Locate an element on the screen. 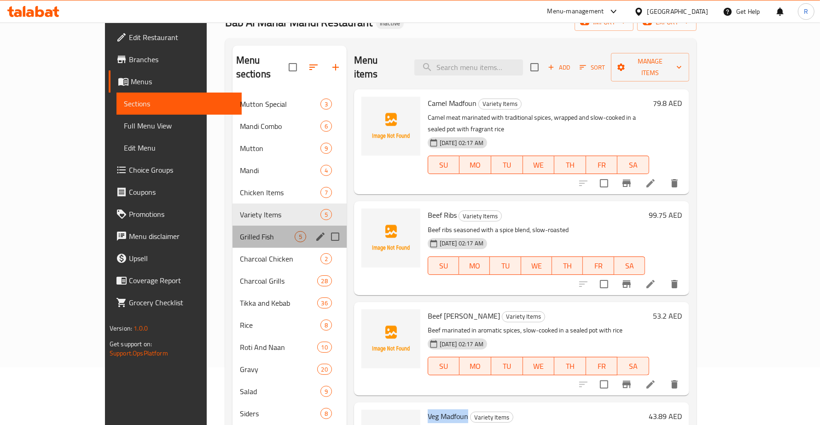 The image size is (820, 425). div: Salad is located at coordinates (280, 391).